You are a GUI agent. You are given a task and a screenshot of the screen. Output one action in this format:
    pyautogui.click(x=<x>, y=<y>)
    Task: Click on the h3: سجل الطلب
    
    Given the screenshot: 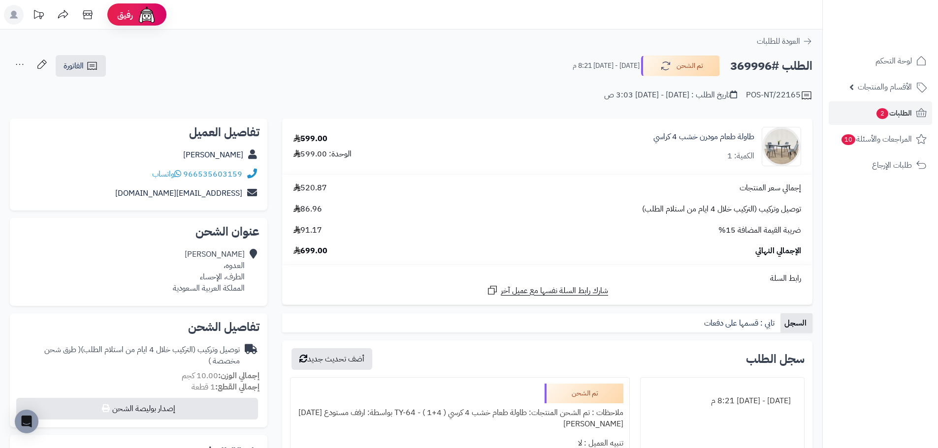 What is the action you would take?
    pyautogui.click(x=775, y=359)
    